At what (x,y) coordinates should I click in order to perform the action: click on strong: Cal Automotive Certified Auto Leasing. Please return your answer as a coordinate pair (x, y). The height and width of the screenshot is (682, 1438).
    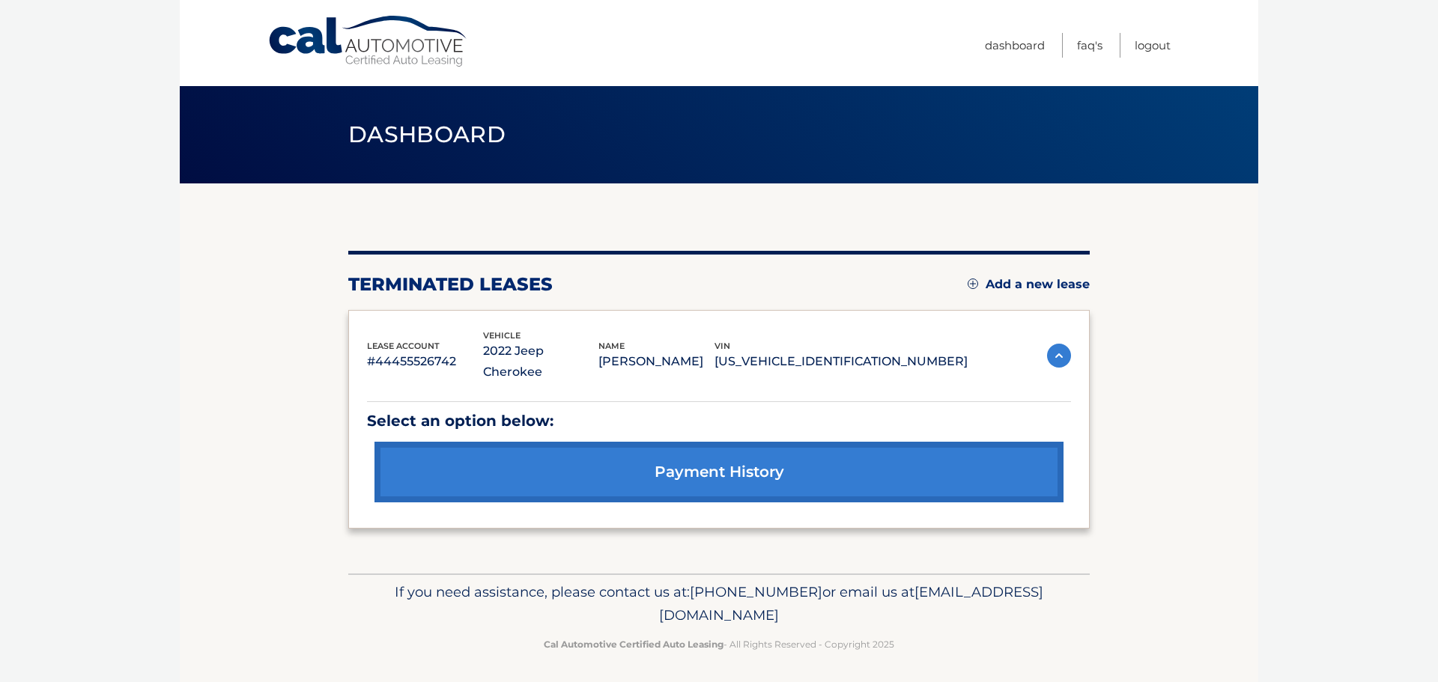
    Looking at the image, I should click on (634, 644).